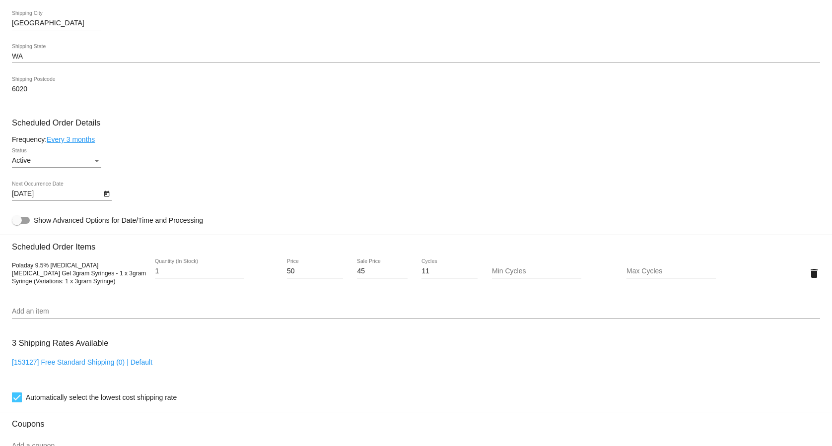  Describe the element at coordinates (82, 363) in the screenshot. I see `a: [153127] Free Standard Shipping (0) | Default` at that location.